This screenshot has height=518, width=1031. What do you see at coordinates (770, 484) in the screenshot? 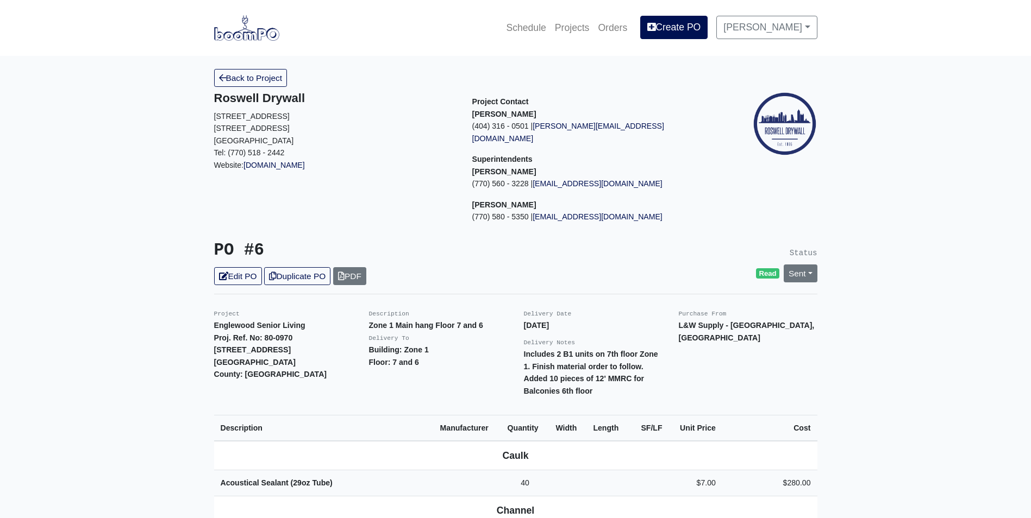
I see `td: $280.00` at bounding box center [770, 484].